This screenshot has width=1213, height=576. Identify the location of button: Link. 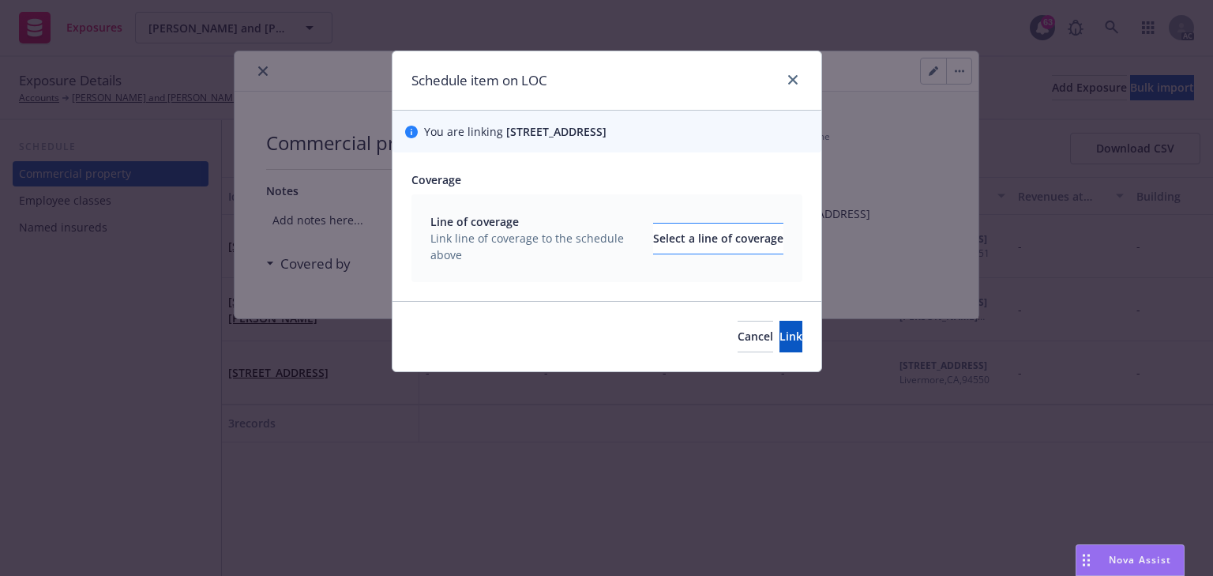
(791, 337).